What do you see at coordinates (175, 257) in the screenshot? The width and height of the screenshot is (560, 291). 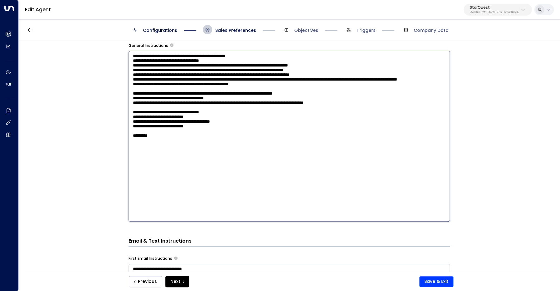 I see `button: Specify instructions for the agent's first email only, such as introductory content, special offe...` at bounding box center [175, 257].